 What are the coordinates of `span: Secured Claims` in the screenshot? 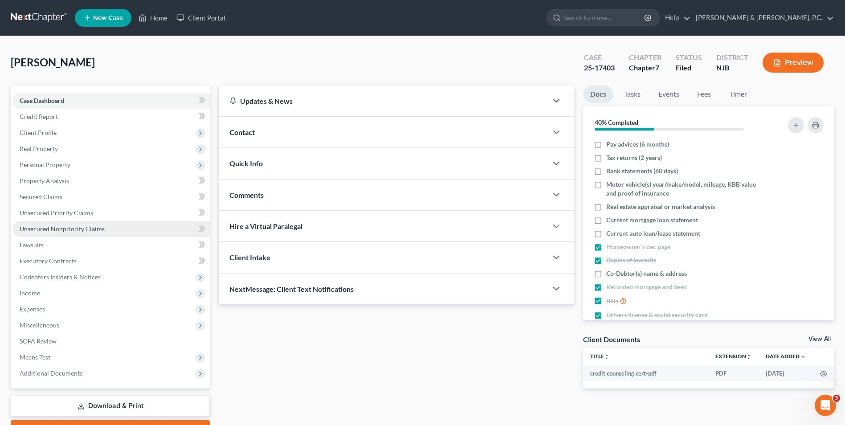 It's located at (41, 197).